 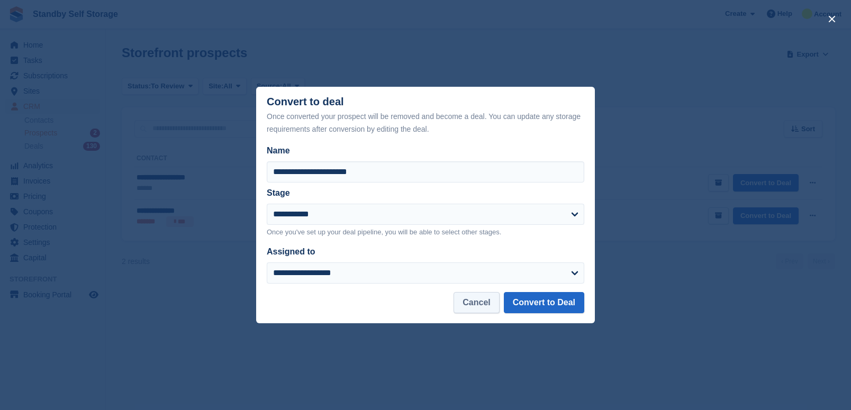 What do you see at coordinates (544, 303) in the screenshot?
I see `button: Convert to Deal` at bounding box center [544, 303].